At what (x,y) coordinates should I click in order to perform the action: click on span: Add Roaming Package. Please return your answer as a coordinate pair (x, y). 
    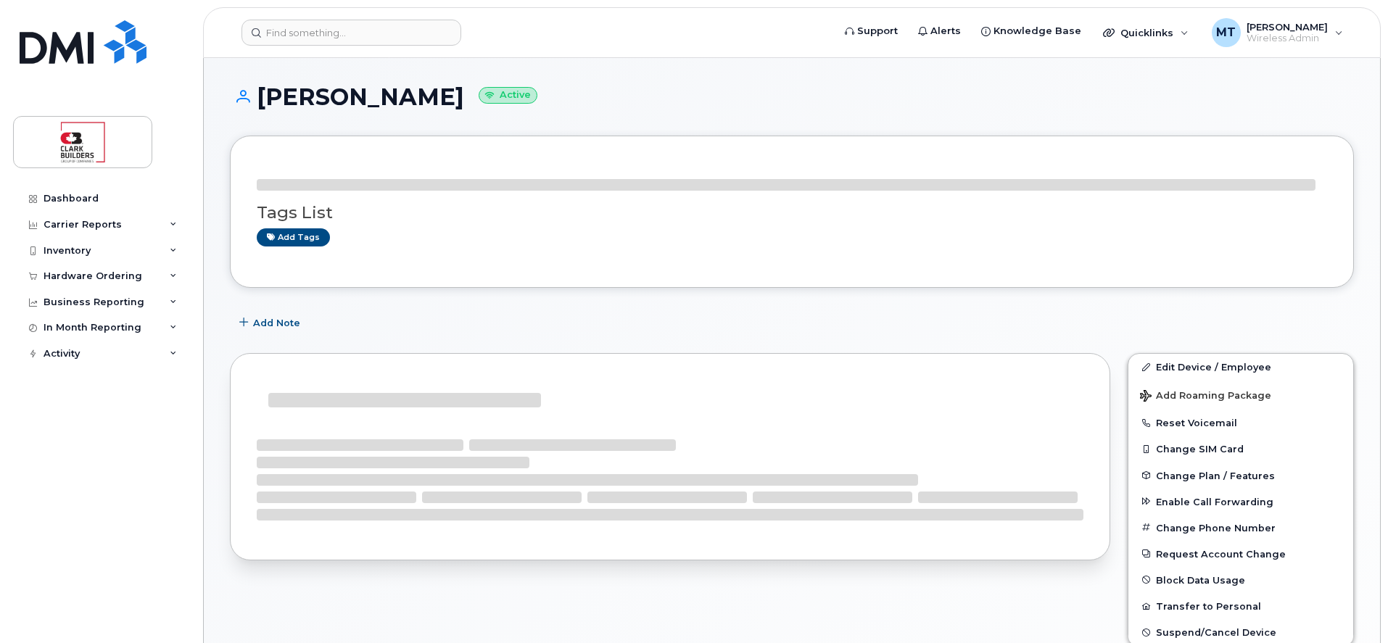
    Looking at the image, I should click on (1205, 397).